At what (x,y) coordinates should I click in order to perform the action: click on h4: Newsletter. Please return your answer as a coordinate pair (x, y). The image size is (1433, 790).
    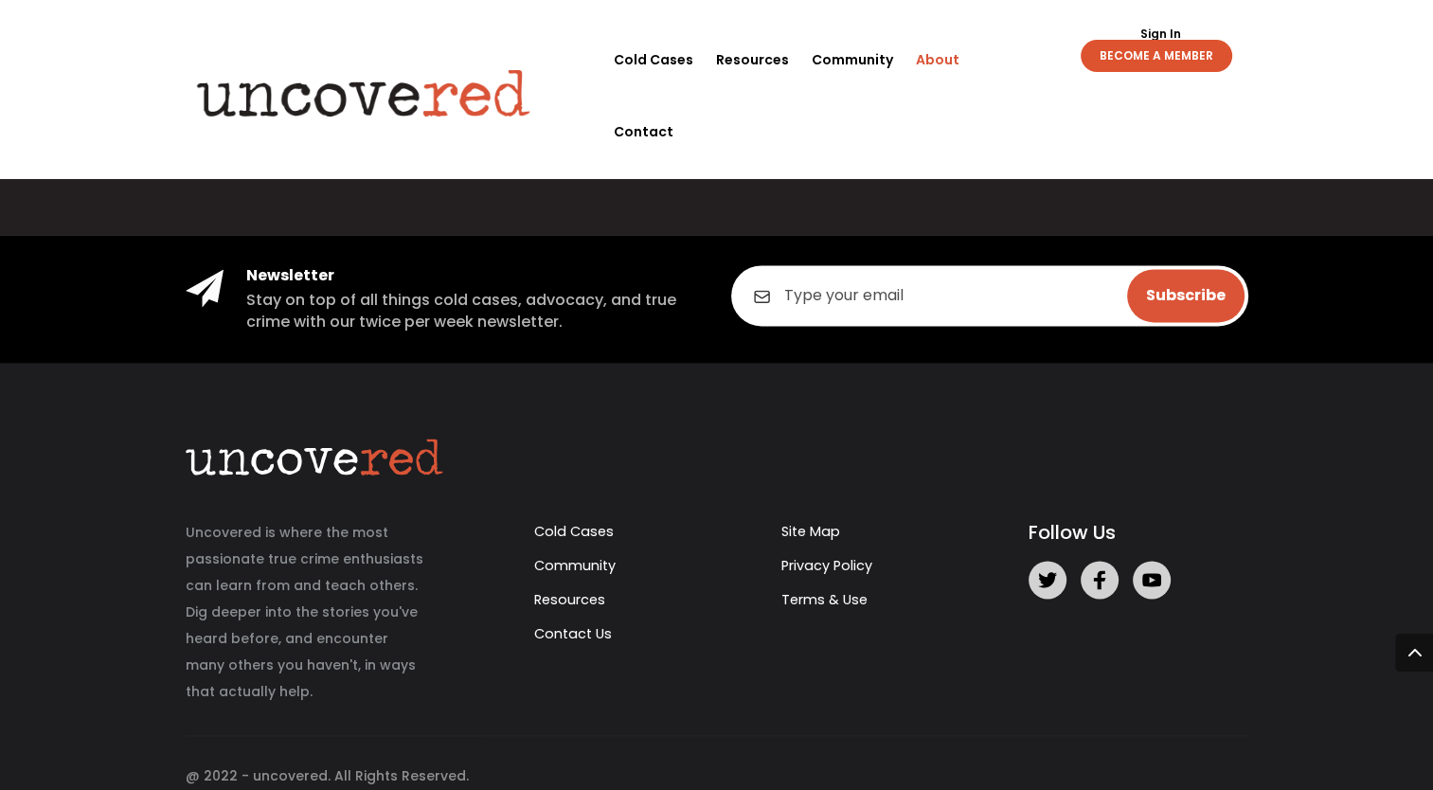
    Looking at the image, I should click on (475, 276).